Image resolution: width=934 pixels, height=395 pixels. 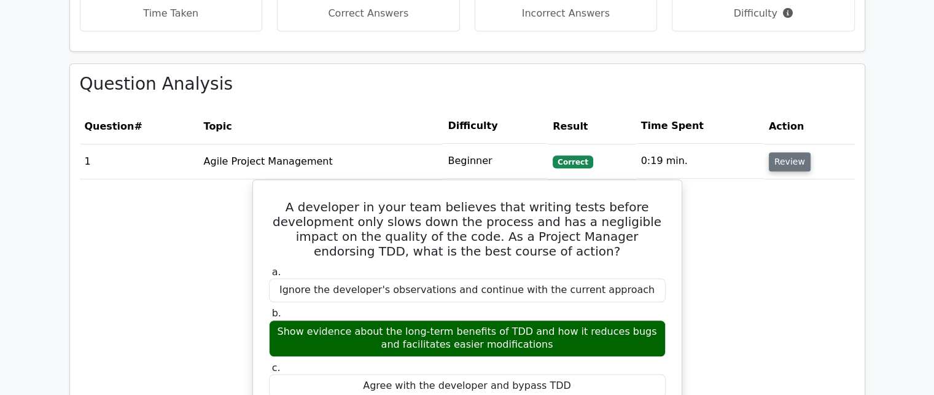 I want to click on th: Topic, so click(x=321, y=126).